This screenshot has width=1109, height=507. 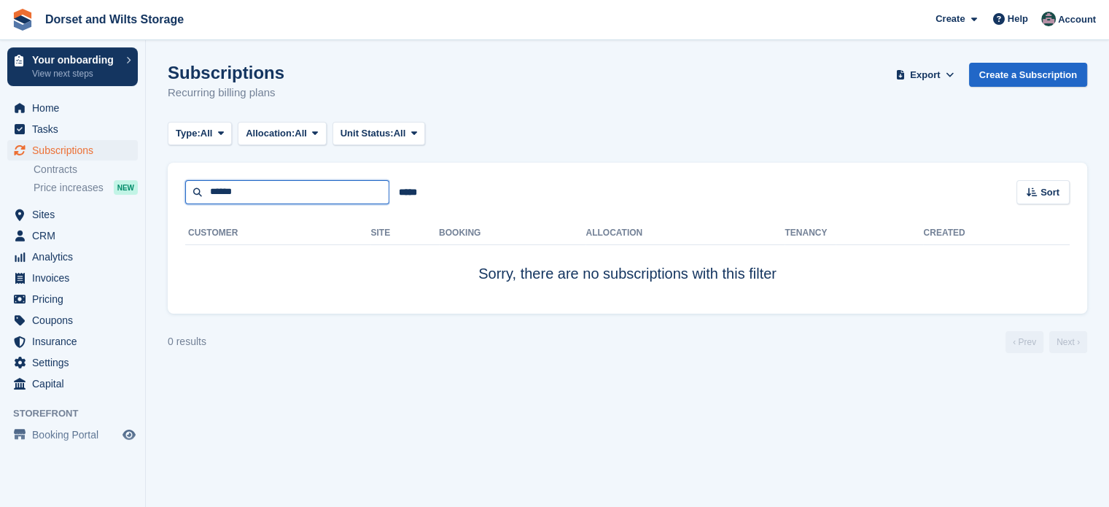 I want to click on button: Unit Status: All, so click(x=378, y=133).